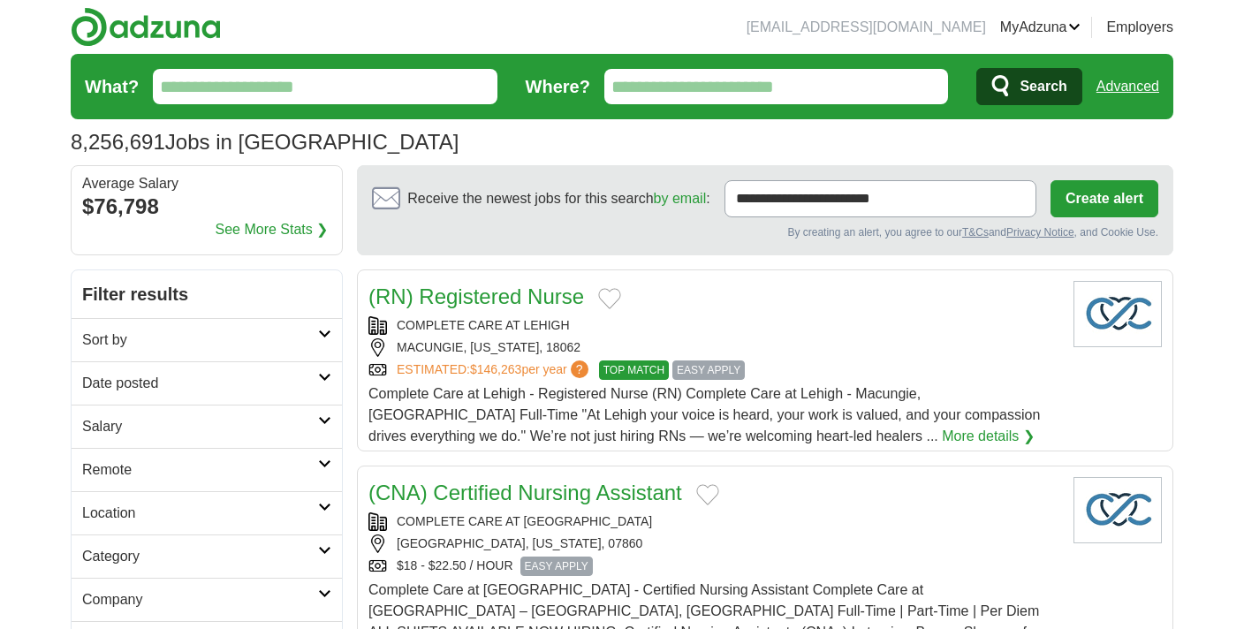 The height and width of the screenshot is (629, 1244). I want to click on a: Remote, so click(207, 469).